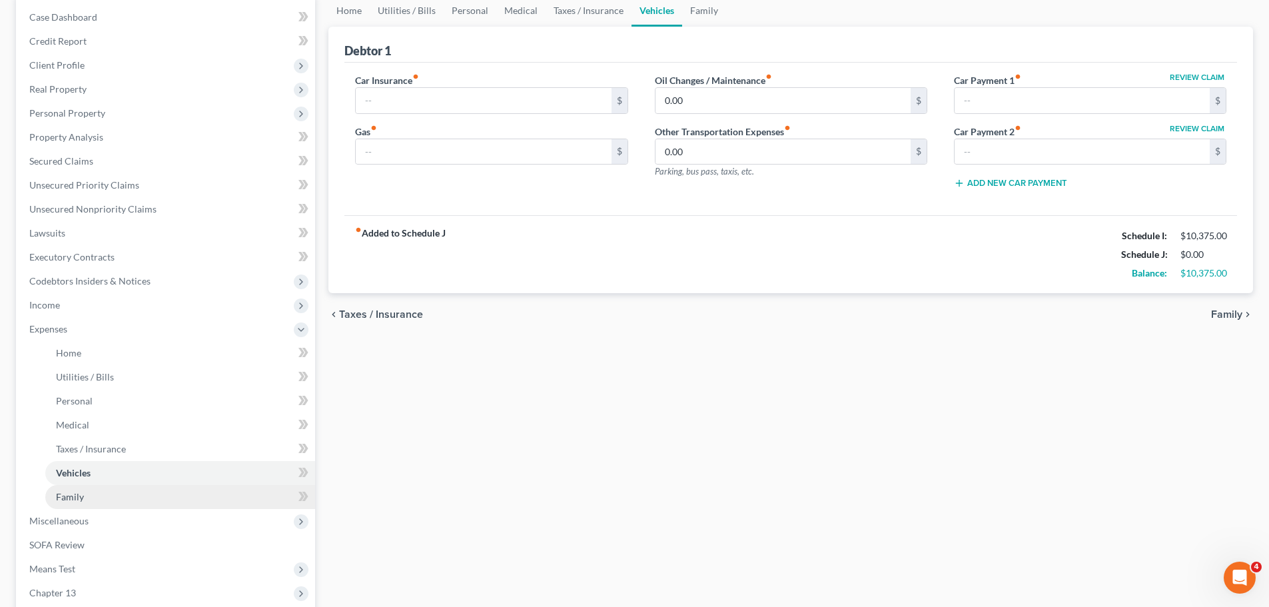 This screenshot has width=1269, height=607. Describe the element at coordinates (704, 171) in the screenshot. I see `span: Parking, bus pass, taxis, etc.` at that location.